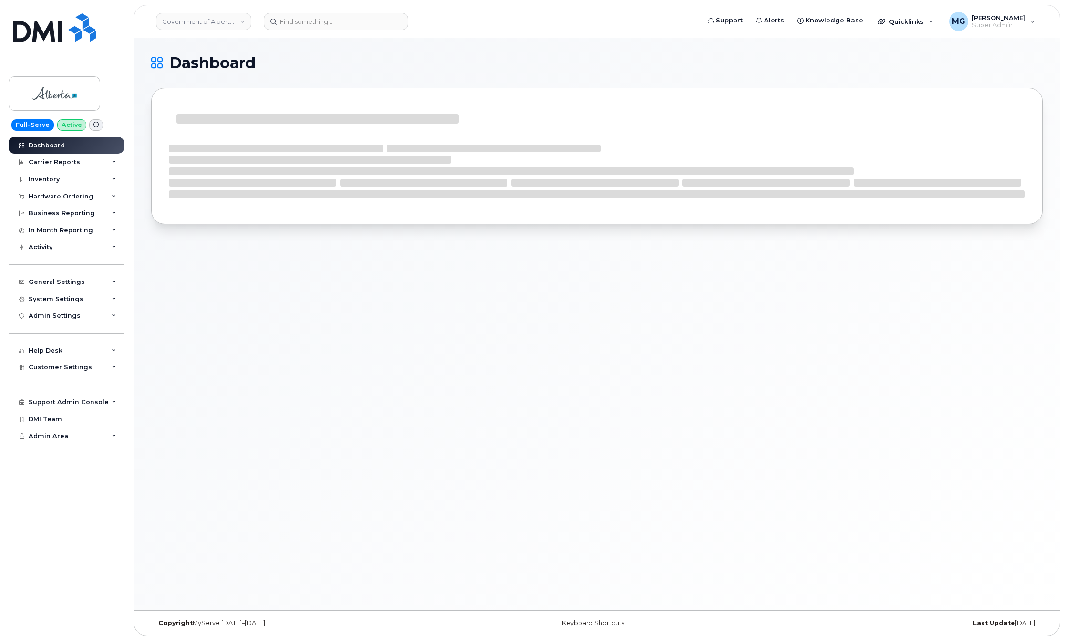  What do you see at coordinates (176, 622) in the screenshot?
I see `strong: Copyright` at bounding box center [176, 622].